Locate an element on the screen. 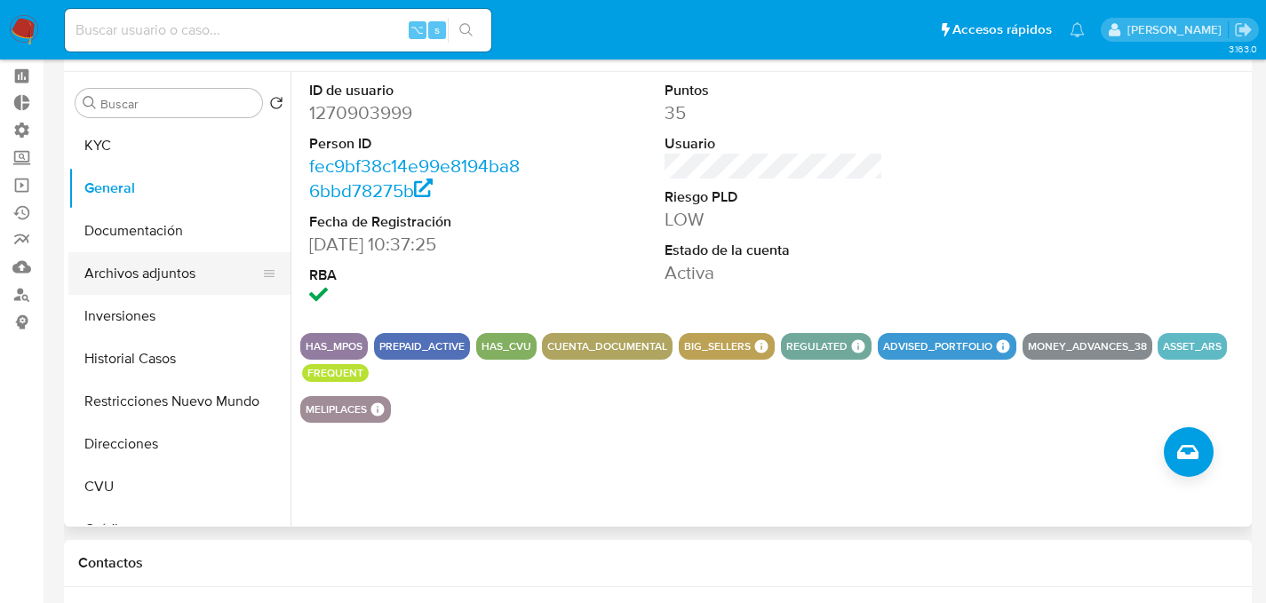 The width and height of the screenshot is (1266, 603). button: Direcciones is located at coordinates (179, 444).